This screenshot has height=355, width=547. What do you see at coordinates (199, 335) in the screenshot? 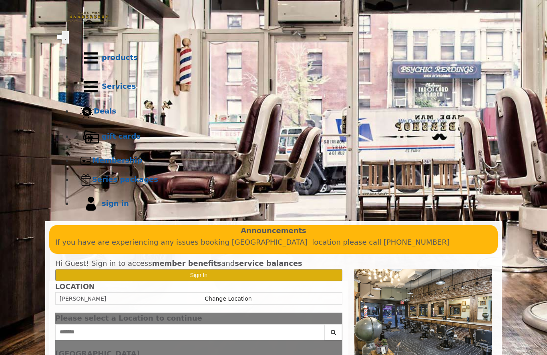
I see `div: Center Select` at bounding box center [199, 335].